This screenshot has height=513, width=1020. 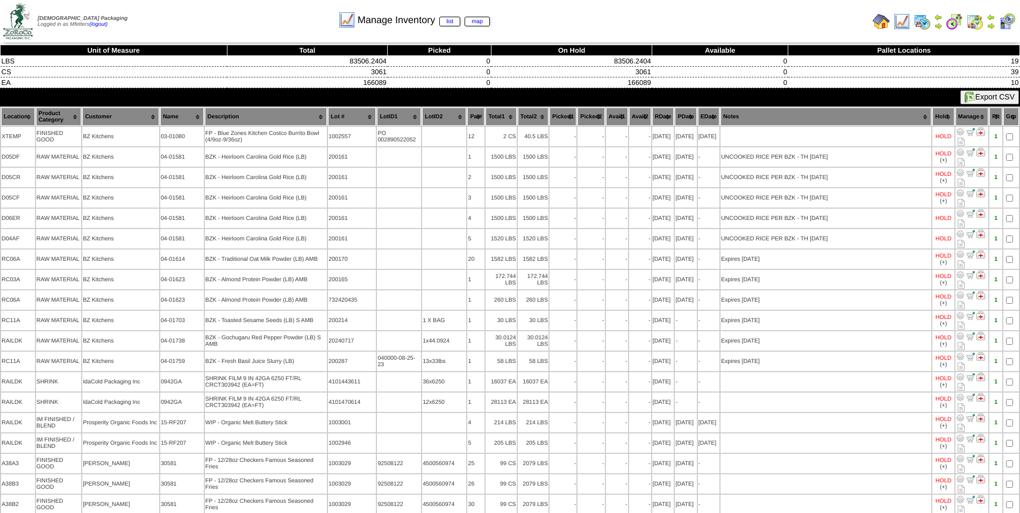 What do you see at coordinates (266, 117) in the screenshot?
I see `th: Description` at bounding box center [266, 117].